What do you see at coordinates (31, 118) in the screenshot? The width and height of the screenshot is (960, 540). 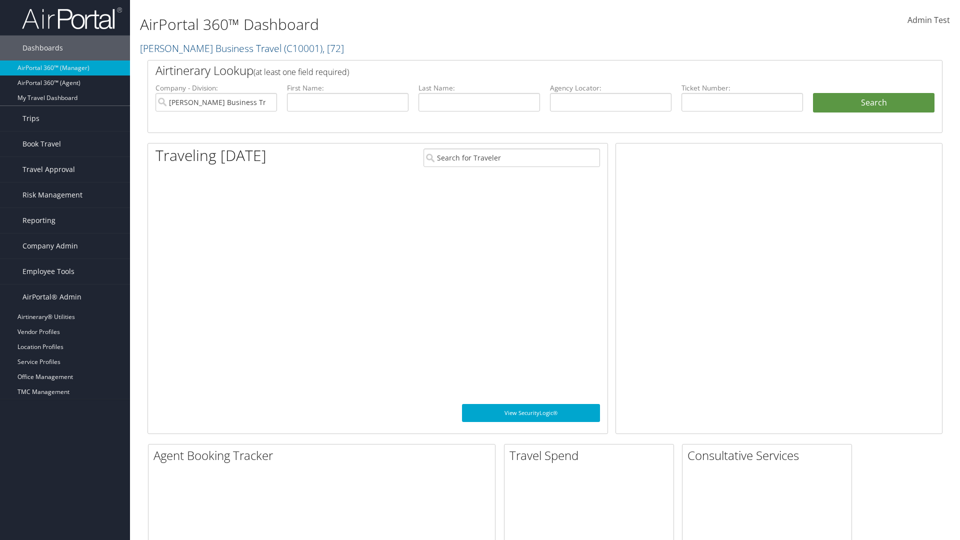 I see `span: Trips` at bounding box center [31, 118].